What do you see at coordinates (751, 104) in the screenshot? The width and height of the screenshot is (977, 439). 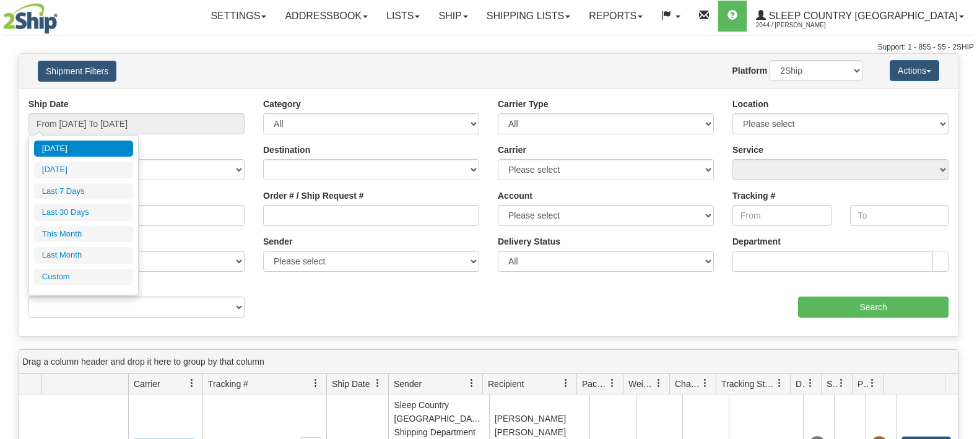 I see `label: Location` at bounding box center [751, 104].